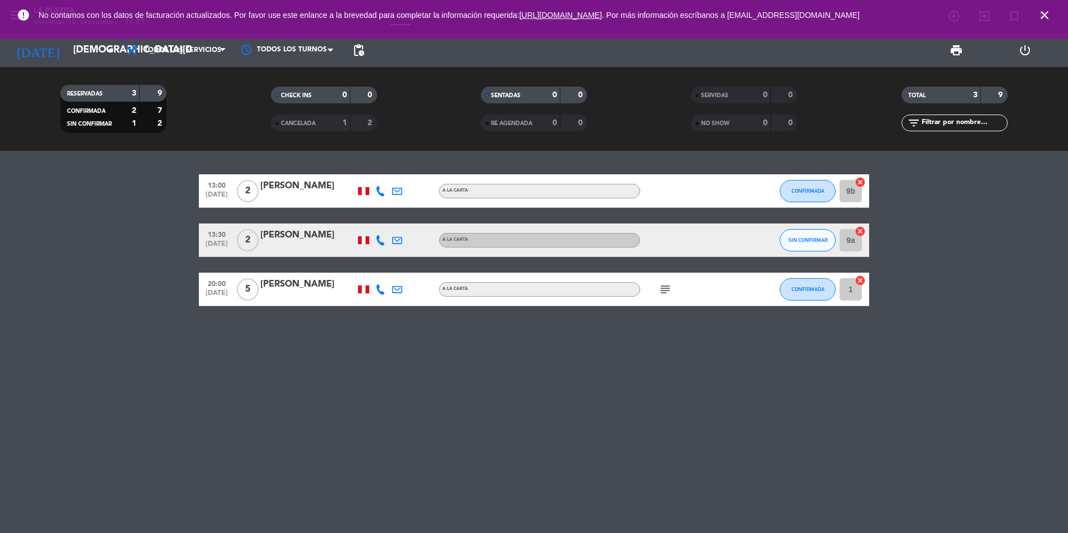 This screenshot has width=1068, height=533. What do you see at coordinates (296, 96) in the screenshot?
I see `span: CHECK INS` at bounding box center [296, 96].